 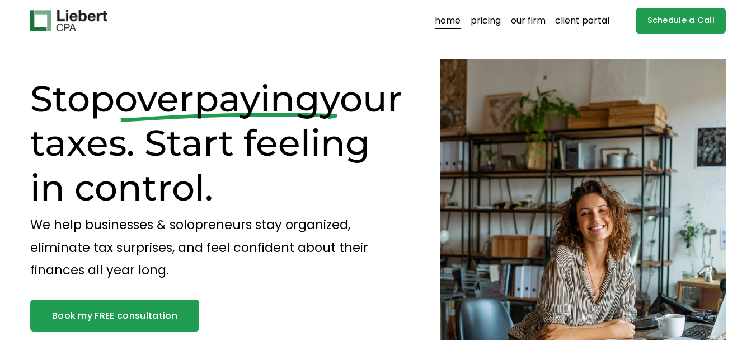 I want to click on a: pricing, so click(x=486, y=21).